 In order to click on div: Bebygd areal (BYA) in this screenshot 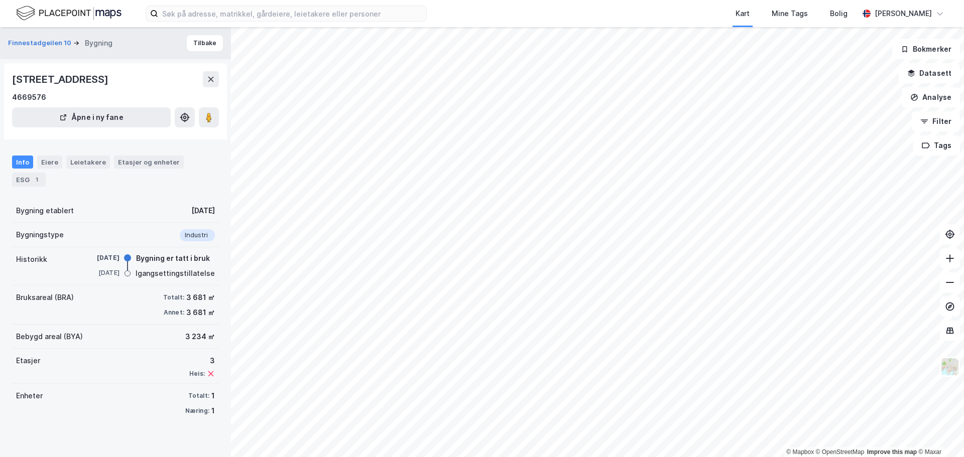, I will do `click(49, 337)`.